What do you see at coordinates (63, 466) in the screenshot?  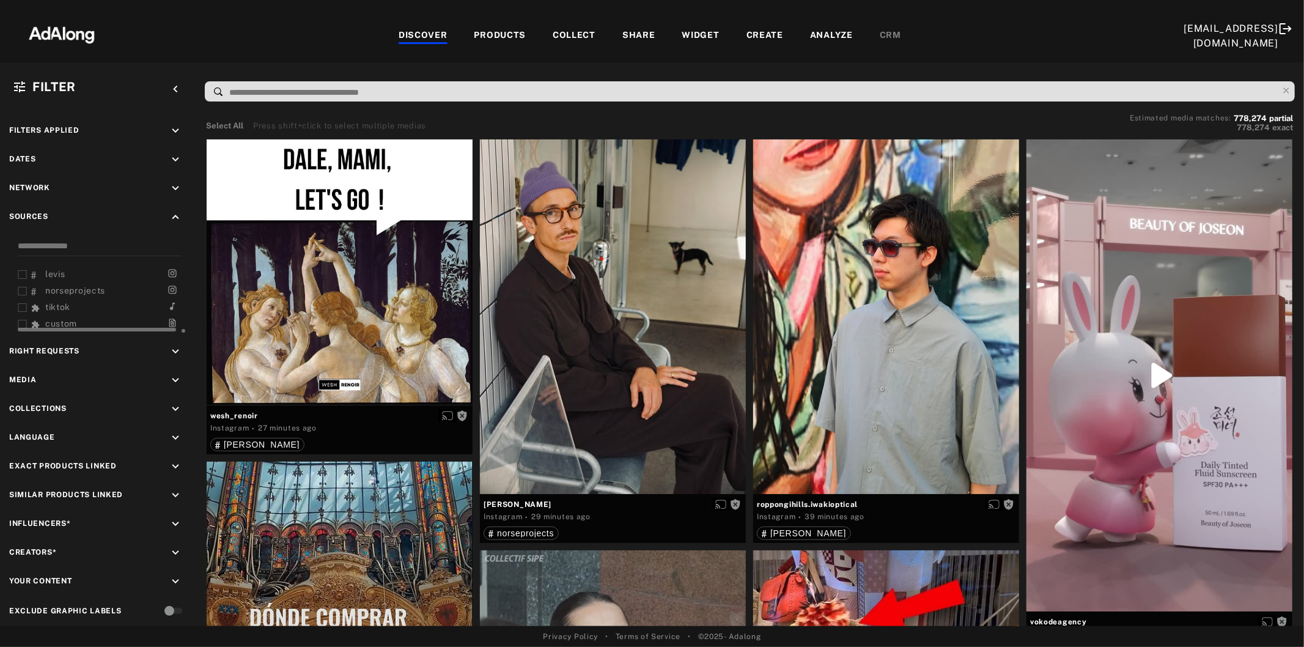 I see `span: Exact Products Linked` at bounding box center [63, 466].